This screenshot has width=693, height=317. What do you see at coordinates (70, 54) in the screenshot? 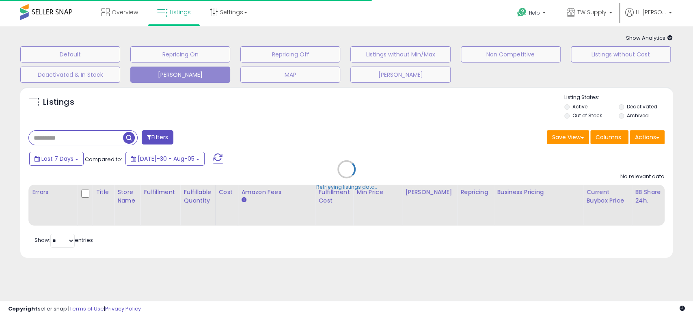
I see `button: Default` at bounding box center [70, 54].